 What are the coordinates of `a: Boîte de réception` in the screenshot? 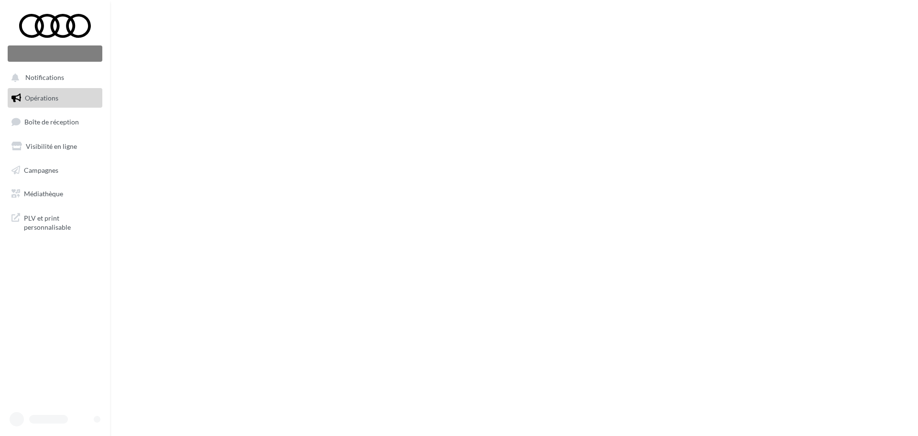 It's located at (55, 121).